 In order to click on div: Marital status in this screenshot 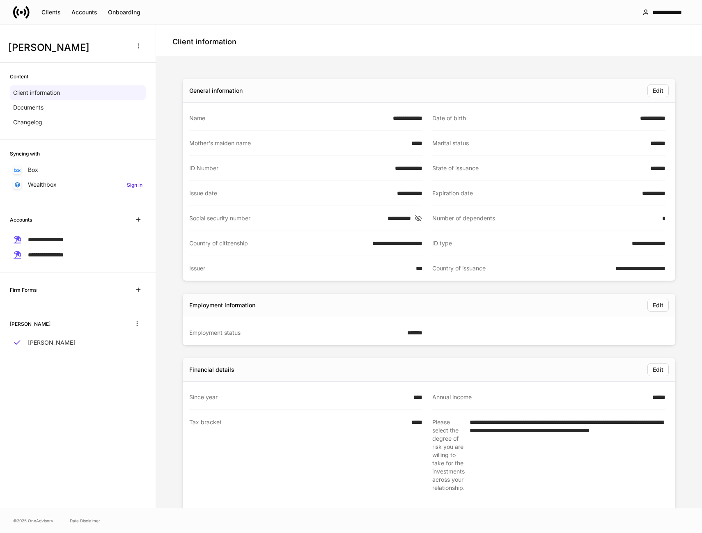, I will do `click(539, 143)`.